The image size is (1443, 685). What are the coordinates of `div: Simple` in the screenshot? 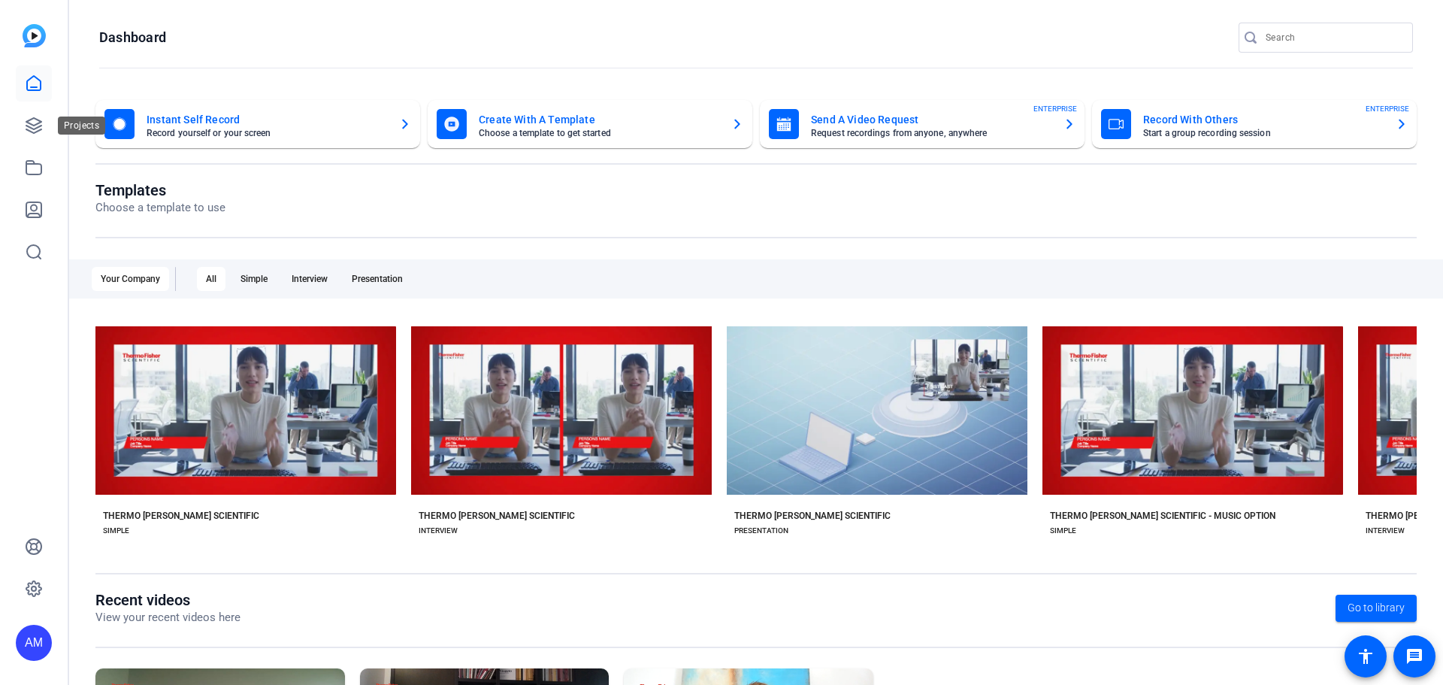 It's located at (254, 279).